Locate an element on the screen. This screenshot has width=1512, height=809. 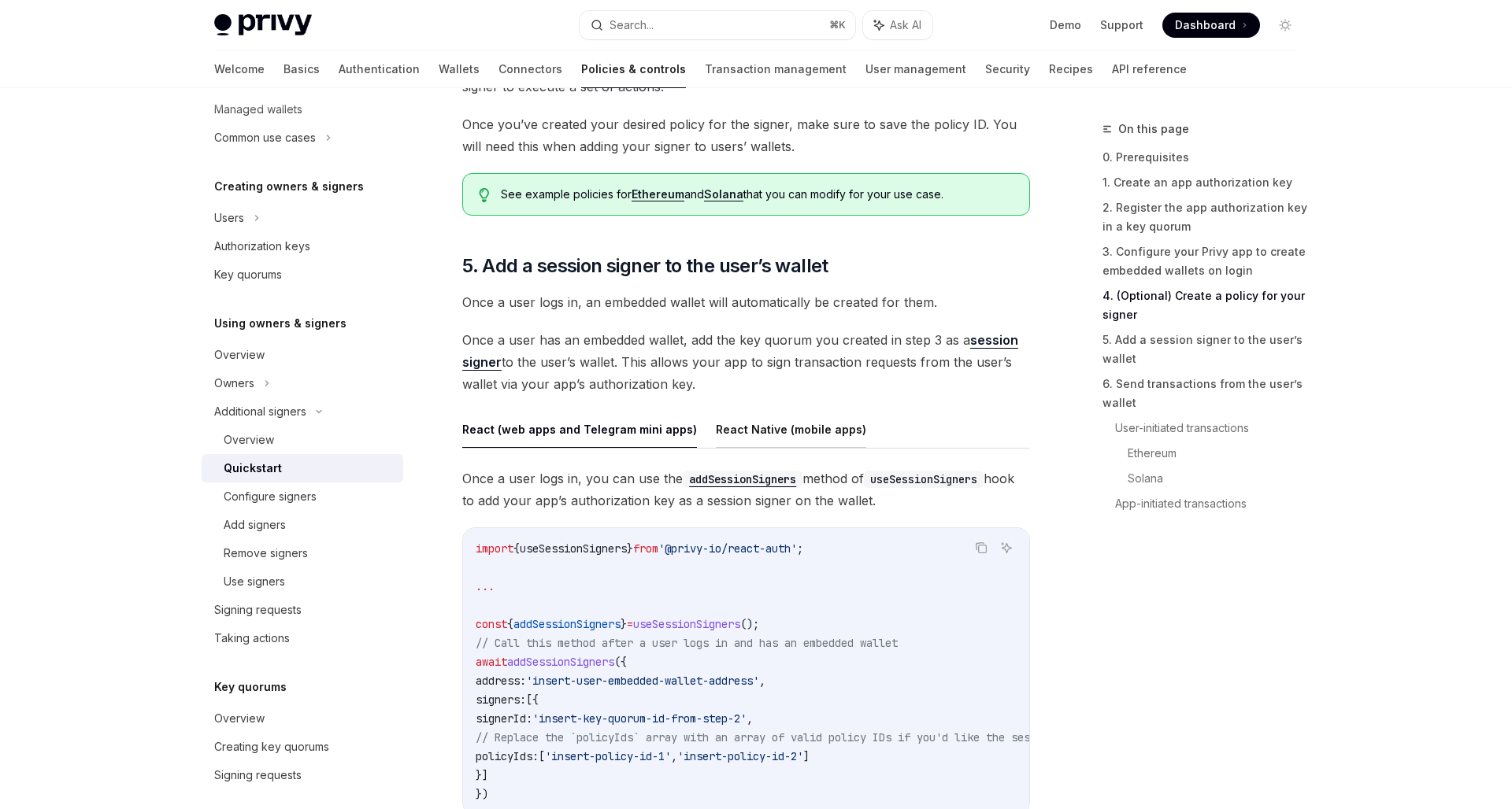
a: 0. Prerequisites is located at coordinates (1206, 158).